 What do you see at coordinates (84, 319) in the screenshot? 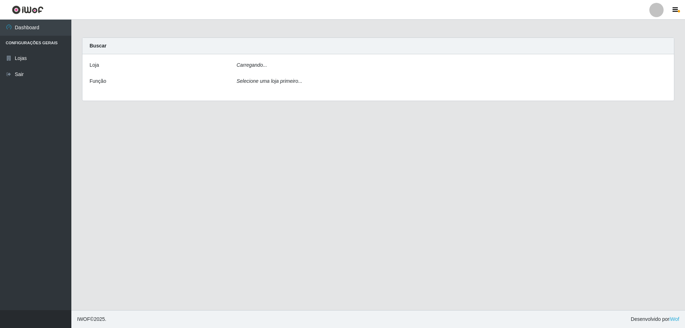
I see `span: IWOF` at bounding box center [84, 319].